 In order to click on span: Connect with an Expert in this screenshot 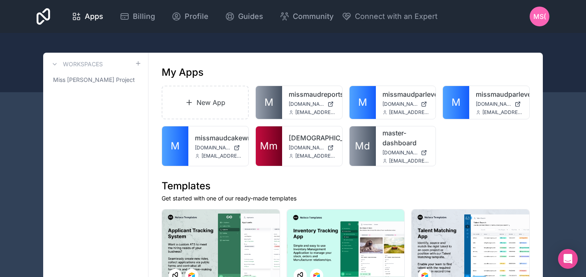, I will do `click(396, 16)`.